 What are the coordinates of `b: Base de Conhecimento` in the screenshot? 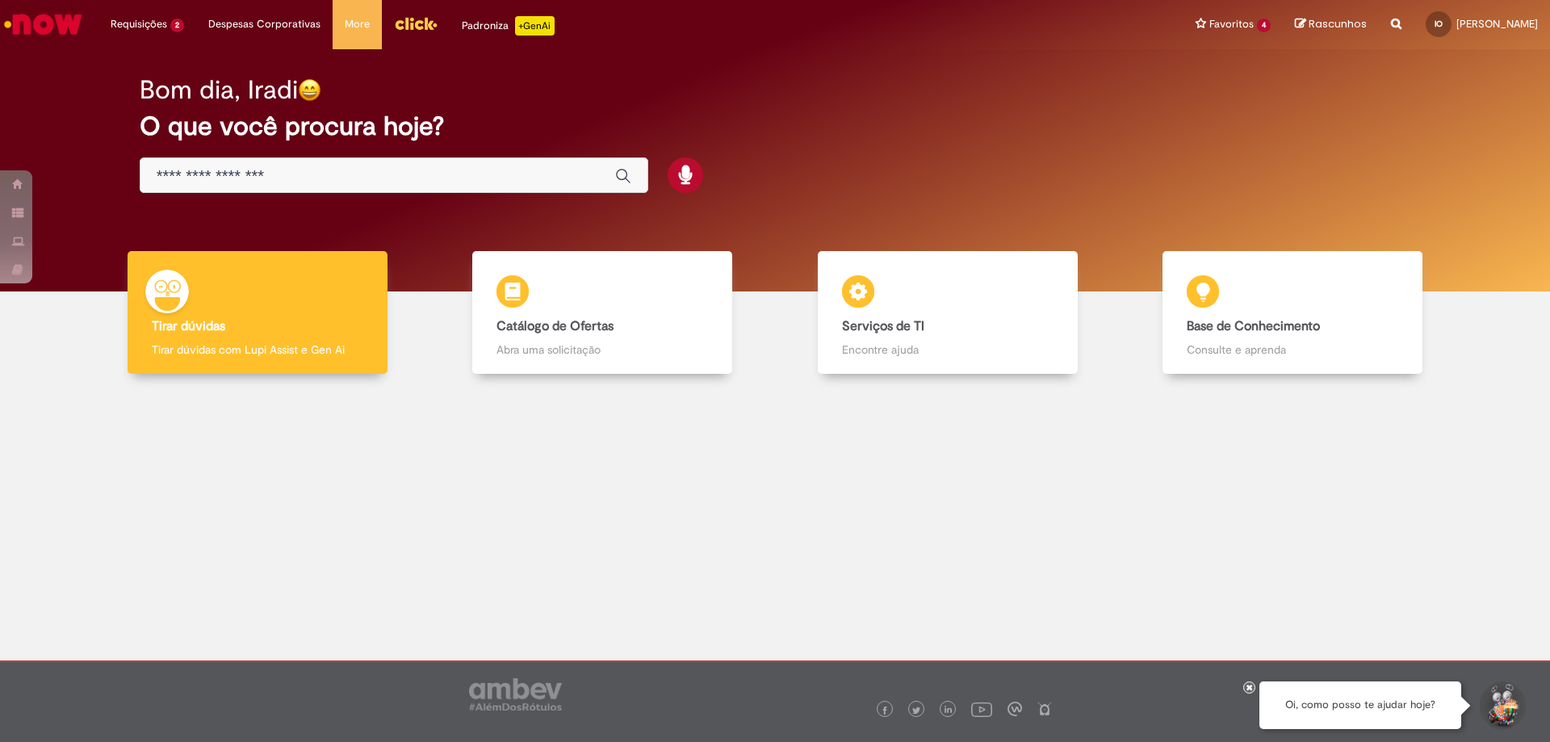 It's located at (1253, 326).